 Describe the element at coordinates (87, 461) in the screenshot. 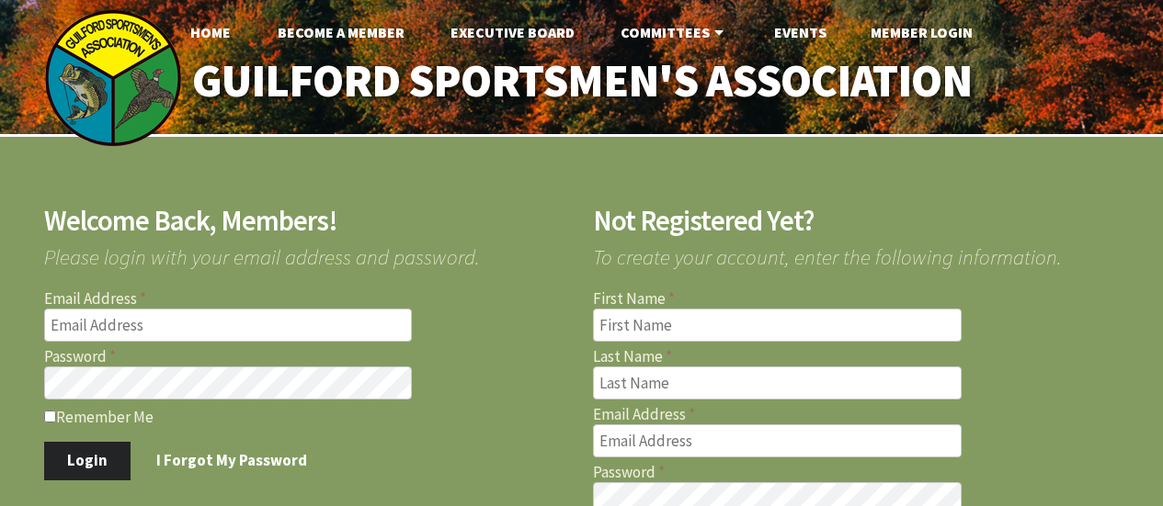

I see `button: Login` at that location.